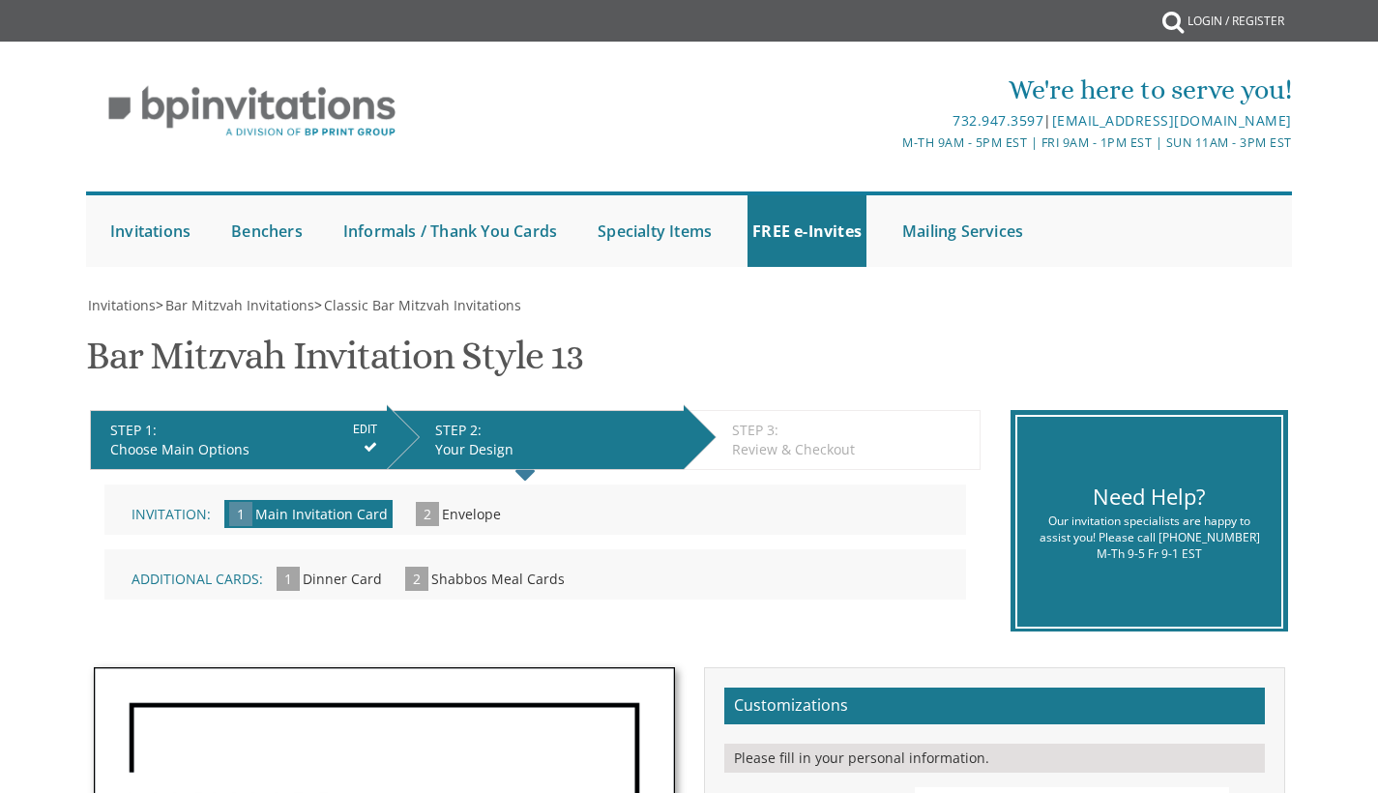 This screenshot has width=1378, height=793. I want to click on div: STEP 2:, so click(554, 430).